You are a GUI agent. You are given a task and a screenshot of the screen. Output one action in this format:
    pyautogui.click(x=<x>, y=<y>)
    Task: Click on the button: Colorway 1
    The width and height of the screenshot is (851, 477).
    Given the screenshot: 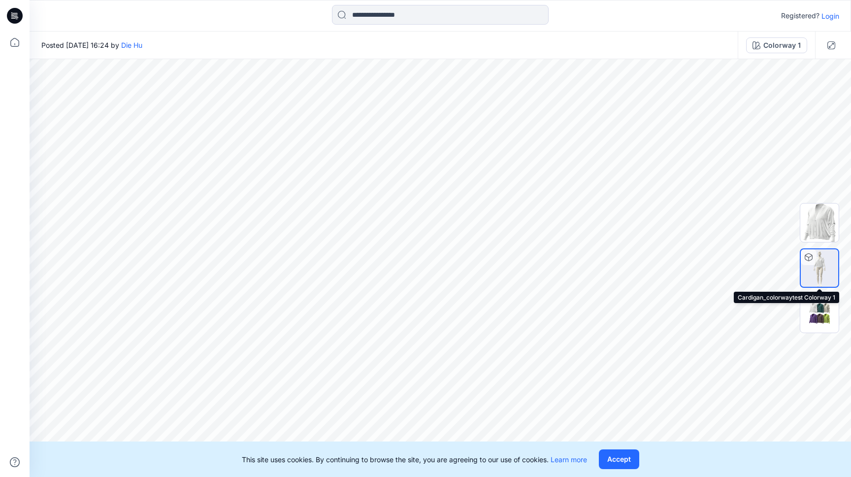 What is the action you would take?
    pyautogui.click(x=776, y=45)
    